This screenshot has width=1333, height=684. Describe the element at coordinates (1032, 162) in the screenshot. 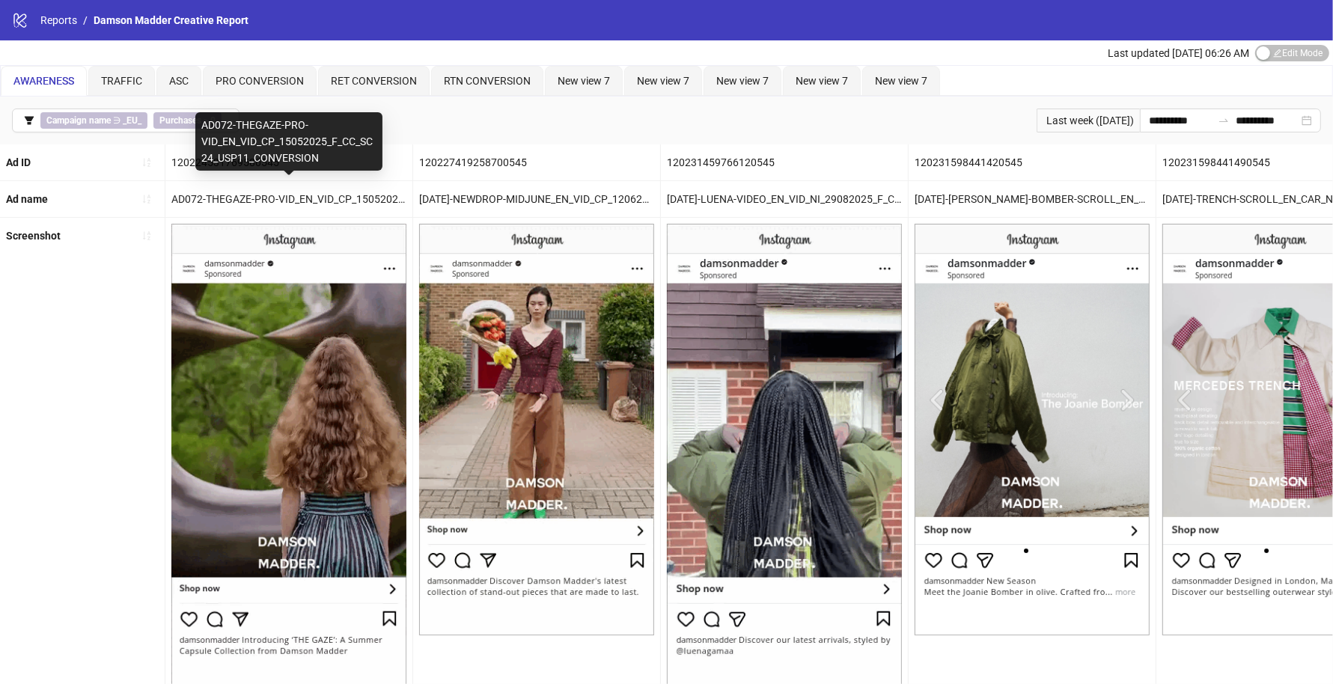

I see `div: 120231598441420545` at that location.